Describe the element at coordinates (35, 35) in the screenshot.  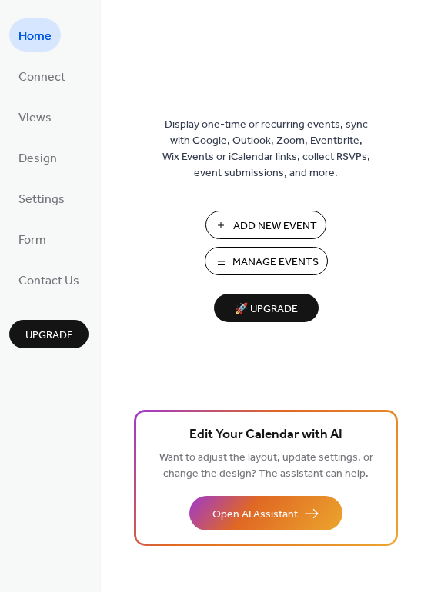
I see `a: Home` at that location.